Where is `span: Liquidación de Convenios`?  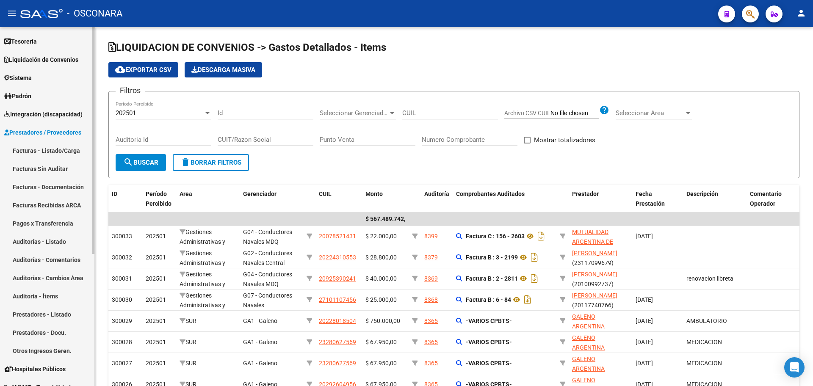 span: Liquidación de Convenios is located at coordinates (41, 60).